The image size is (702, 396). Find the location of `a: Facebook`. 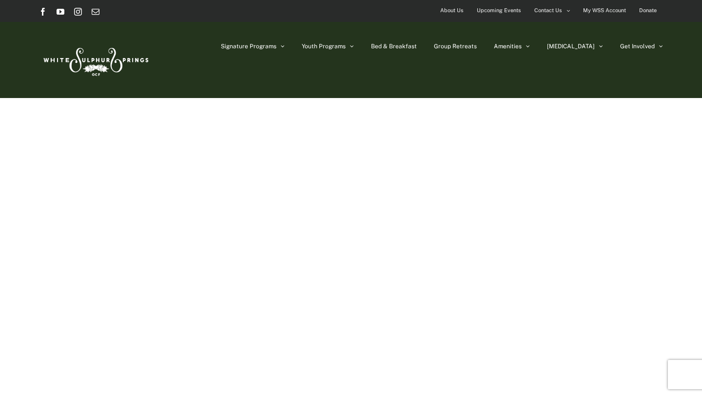

a: Facebook is located at coordinates (43, 12).